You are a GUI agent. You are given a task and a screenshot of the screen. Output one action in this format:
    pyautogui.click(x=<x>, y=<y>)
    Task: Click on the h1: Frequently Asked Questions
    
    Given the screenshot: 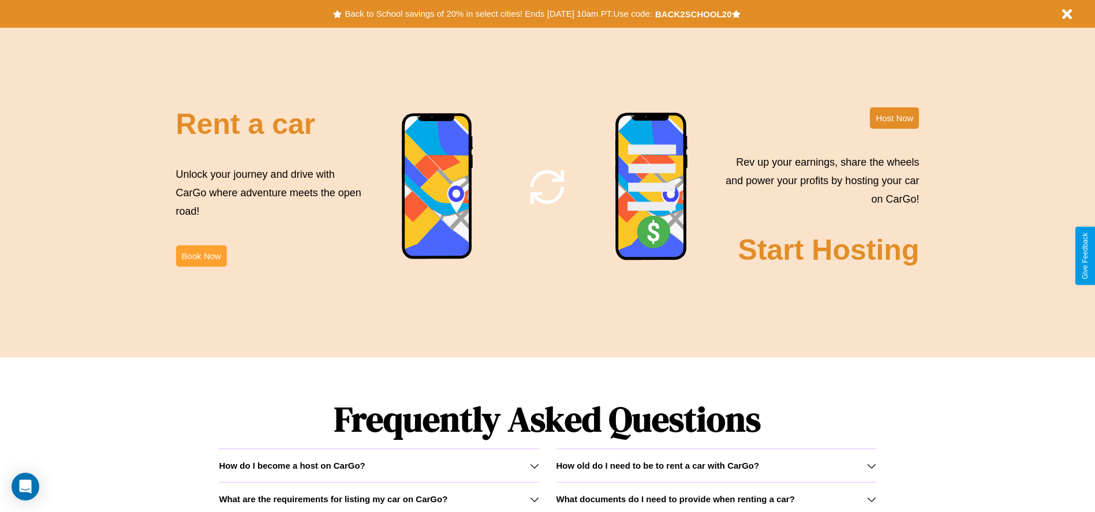 What is the action you would take?
    pyautogui.click(x=547, y=419)
    